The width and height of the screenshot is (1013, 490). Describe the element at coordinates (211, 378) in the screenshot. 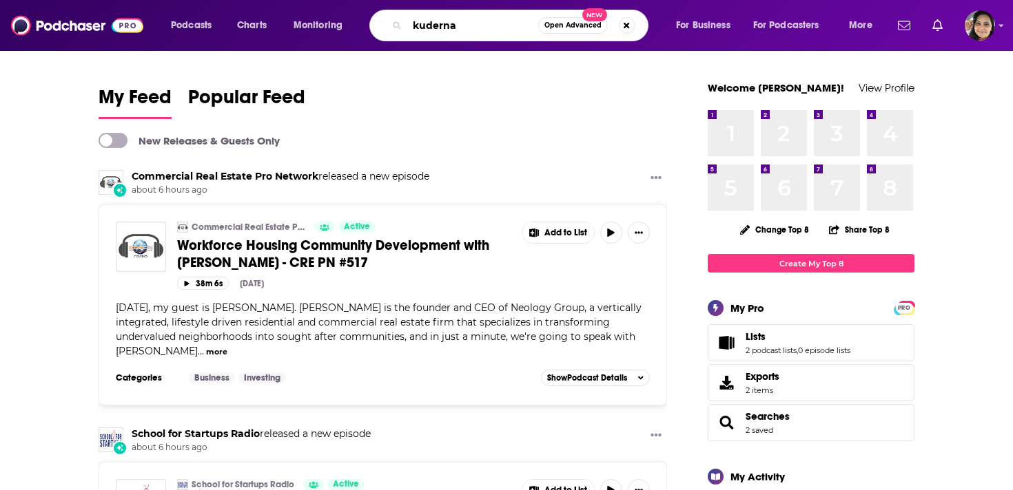

I see `a: Business` at that location.